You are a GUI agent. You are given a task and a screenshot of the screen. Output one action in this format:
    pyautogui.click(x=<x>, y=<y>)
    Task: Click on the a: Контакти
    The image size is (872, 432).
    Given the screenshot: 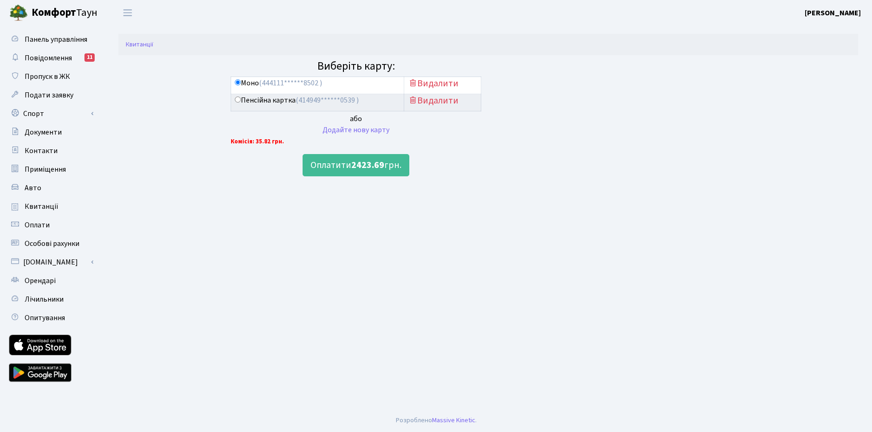 What is the action you would take?
    pyautogui.click(x=51, y=151)
    